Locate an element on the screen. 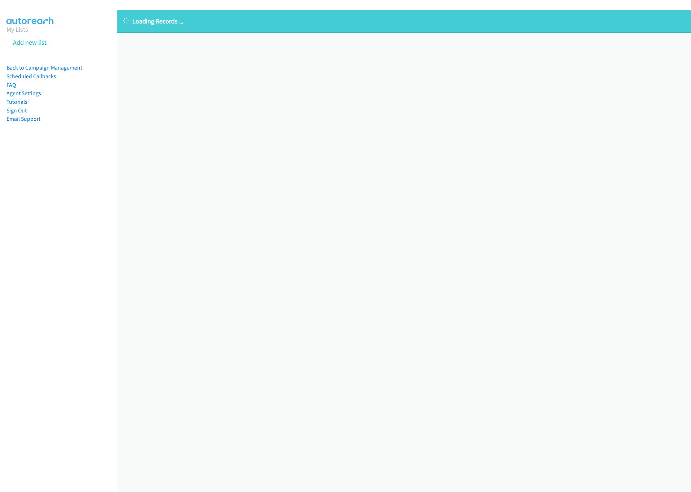  a: My Lists is located at coordinates (17, 29).